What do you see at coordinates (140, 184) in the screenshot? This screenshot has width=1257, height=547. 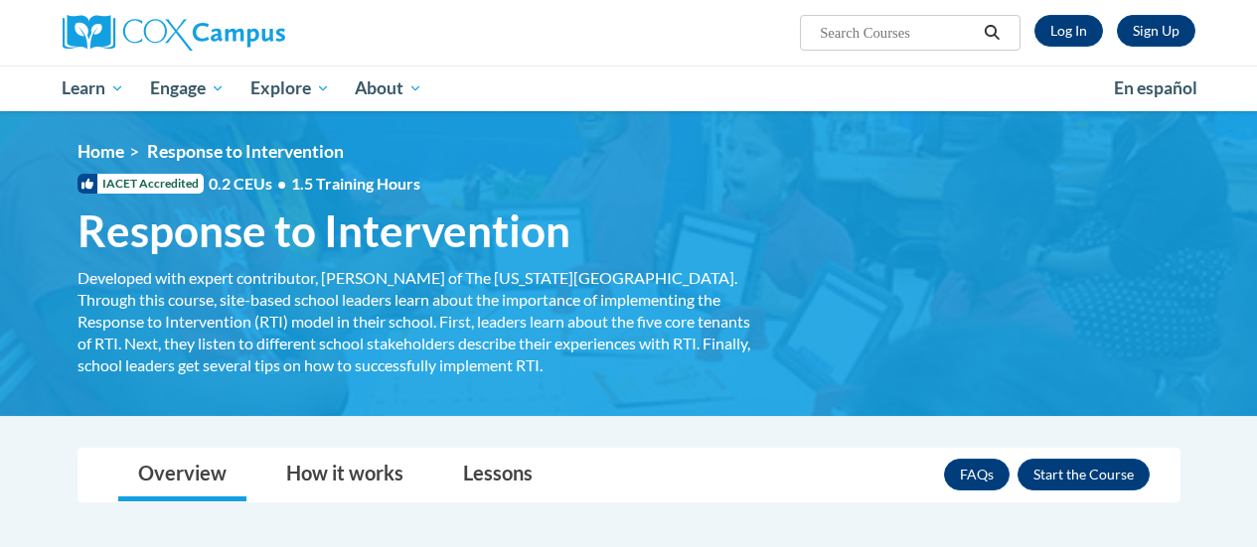 I see `span: IACET Accredited` at bounding box center [140, 184].